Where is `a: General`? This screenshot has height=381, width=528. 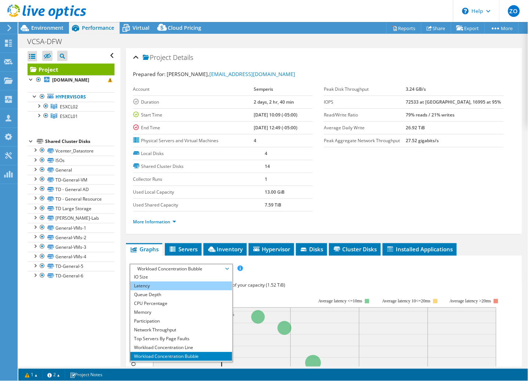
a: General is located at coordinates (71, 170).